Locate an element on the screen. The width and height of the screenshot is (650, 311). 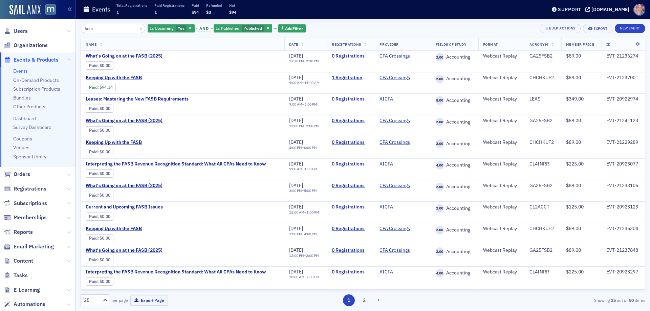
input: Search… is located at coordinates (113, 28).